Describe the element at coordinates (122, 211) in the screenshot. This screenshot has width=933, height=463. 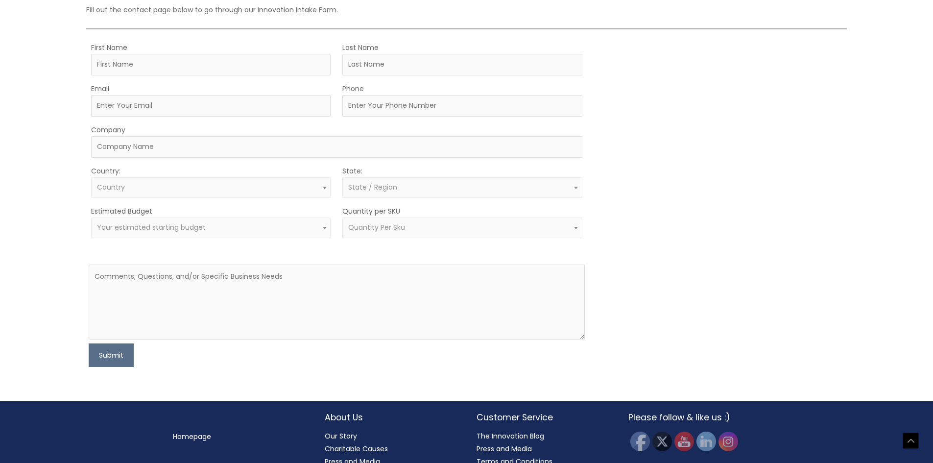
I see `label: Estimated Budget` at that location.